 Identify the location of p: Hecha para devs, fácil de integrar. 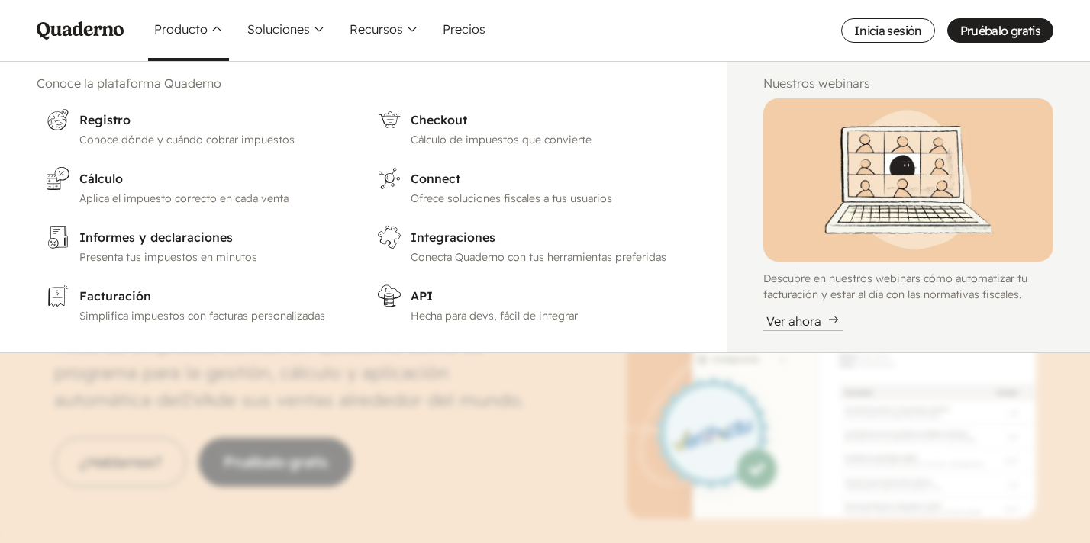
(546, 316).